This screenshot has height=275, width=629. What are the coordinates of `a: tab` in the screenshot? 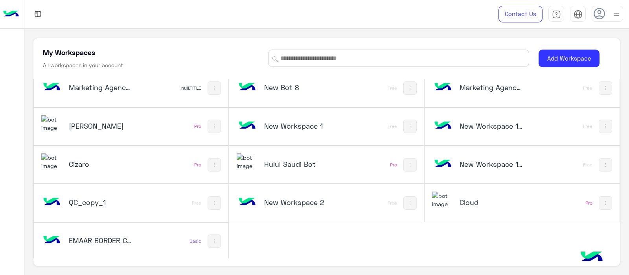 It's located at (557, 14).